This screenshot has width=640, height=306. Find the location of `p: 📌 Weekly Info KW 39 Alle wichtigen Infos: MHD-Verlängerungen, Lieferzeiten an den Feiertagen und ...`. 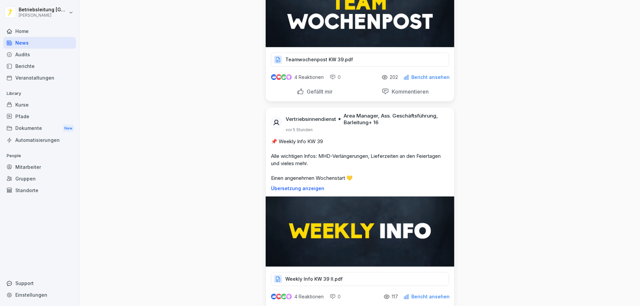

p: 📌 Weekly Info KW 39 Alle wichtigen Infos: MHD-Verlängerungen, Lieferzeiten an den Feiertagen und ... is located at coordinates (360, 160).